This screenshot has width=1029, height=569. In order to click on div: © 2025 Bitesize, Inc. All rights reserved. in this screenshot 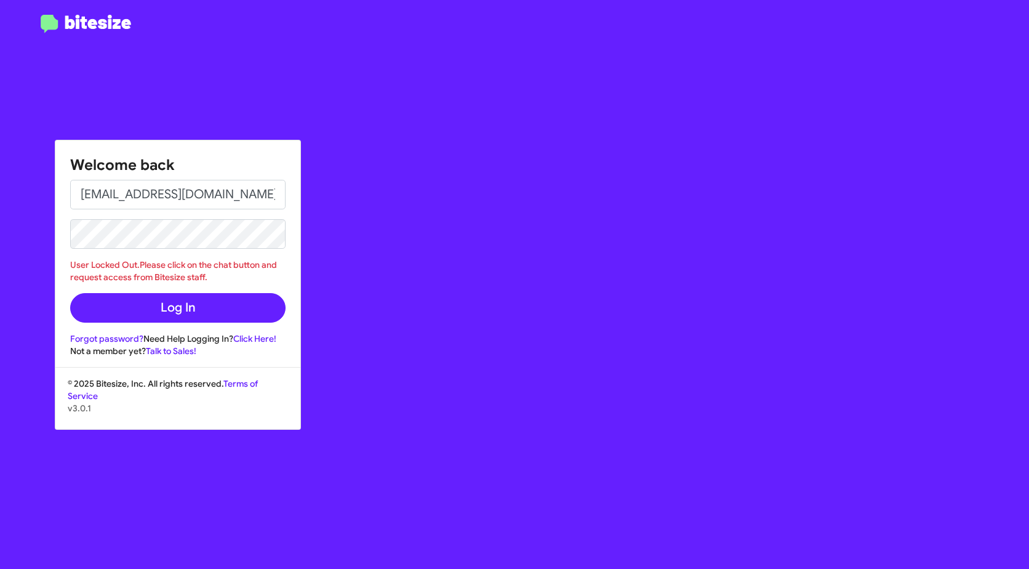, I will do `click(178, 403)`.